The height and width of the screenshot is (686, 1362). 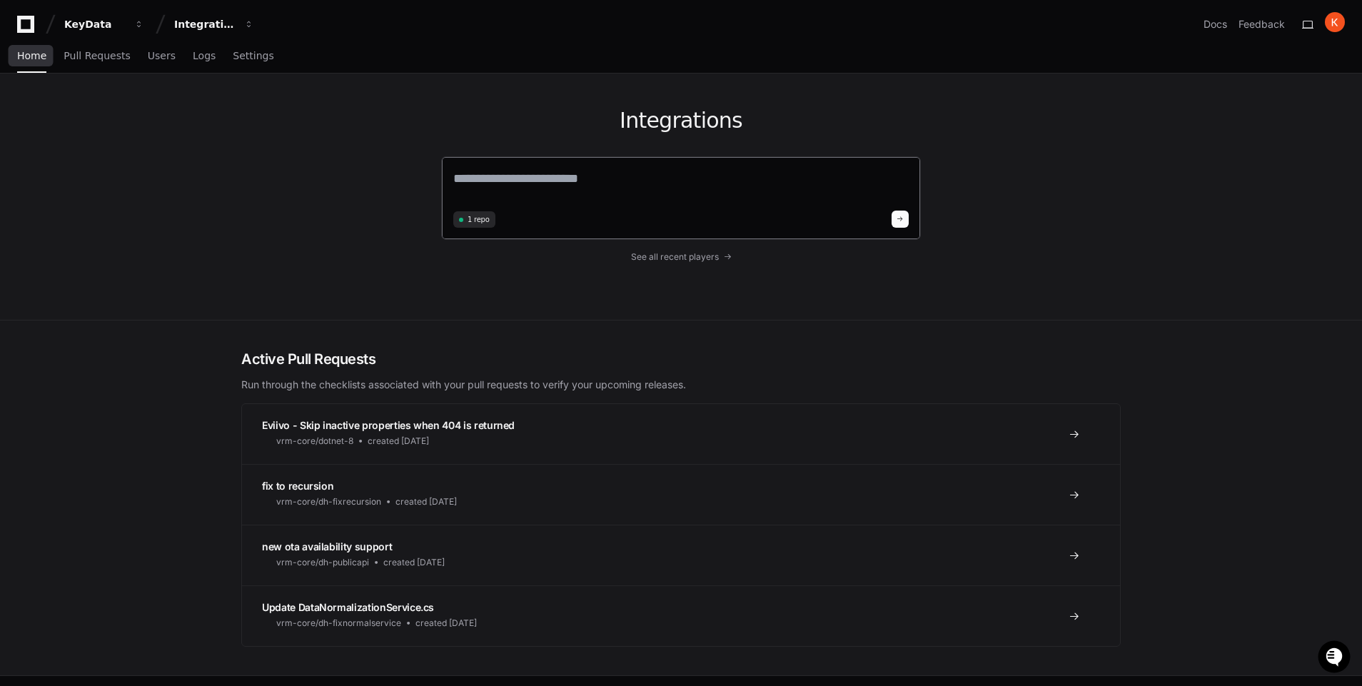 What do you see at coordinates (204, 56) in the screenshot?
I see `a: Logs` at bounding box center [204, 56].